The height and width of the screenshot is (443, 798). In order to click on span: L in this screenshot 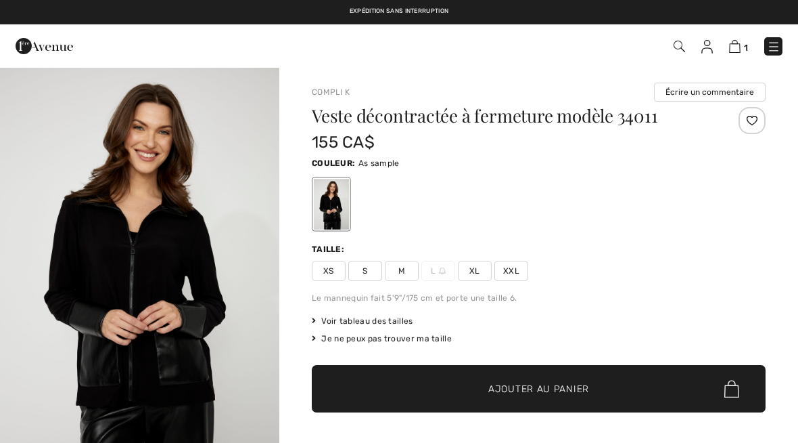, I will do `click(438, 271)`.